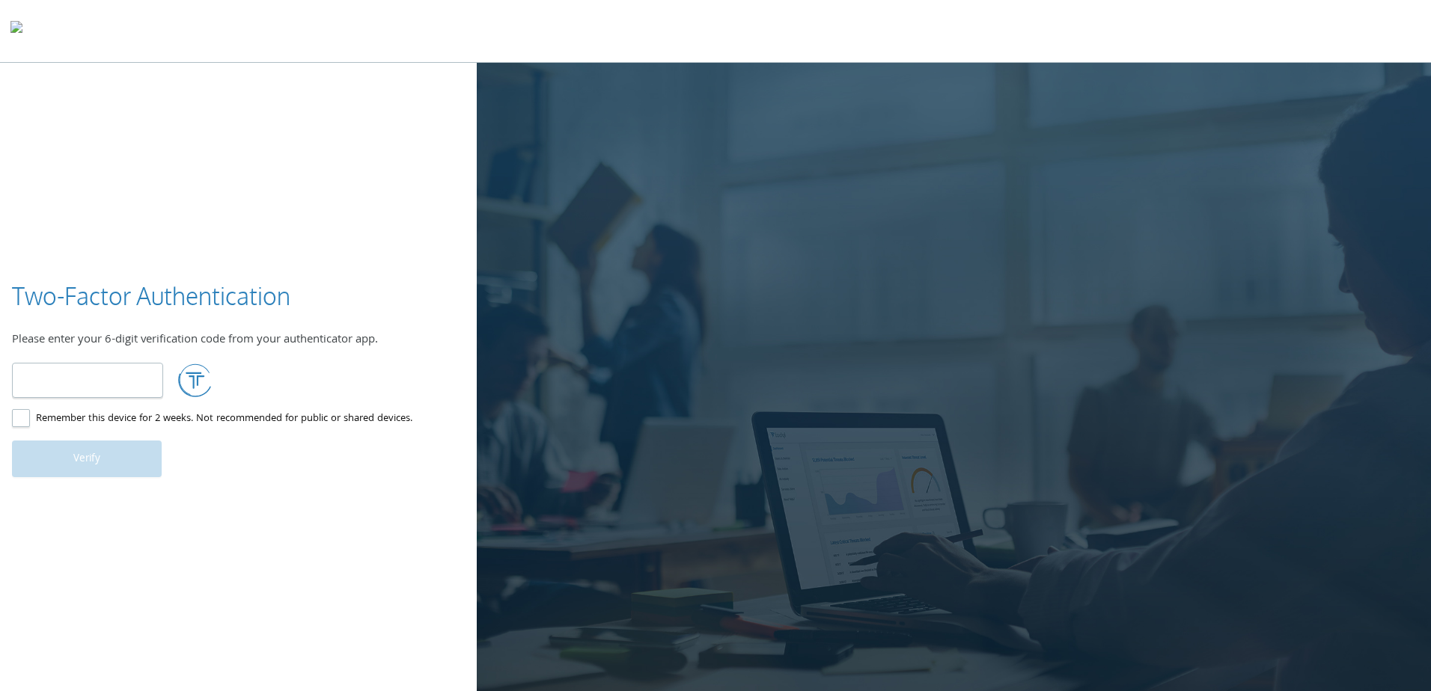 The image size is (1431, 691). I want to click on label: Remember this device for 2 weeks. Not recommended for public or shared devices., so click(212, 419).